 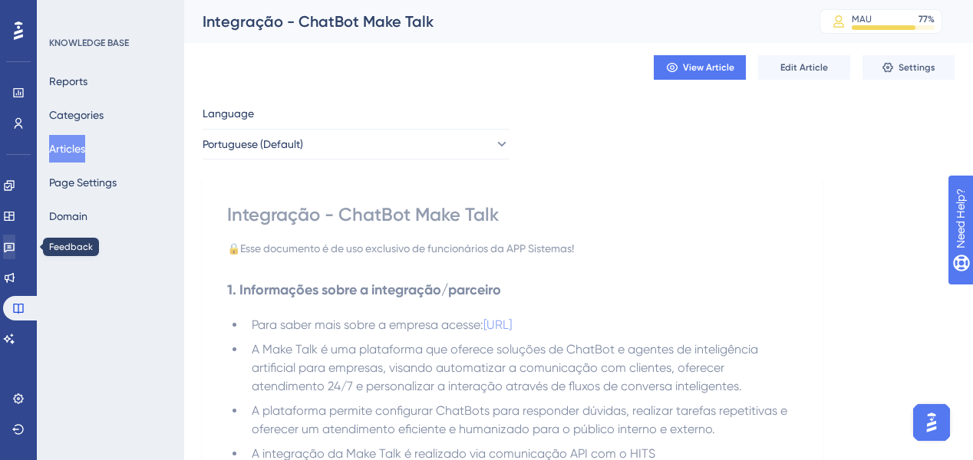 What do you see at coordinates (700, 68) in the screenshot?
I see `button: View Article` at bounding box center [700, 68].